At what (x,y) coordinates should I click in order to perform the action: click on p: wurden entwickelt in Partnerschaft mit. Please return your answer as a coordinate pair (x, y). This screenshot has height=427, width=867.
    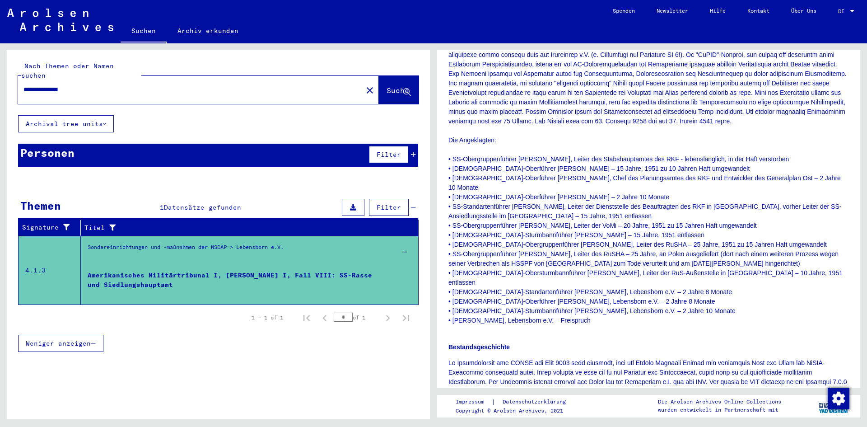
    Looking at the image, I should click on (720, 410).